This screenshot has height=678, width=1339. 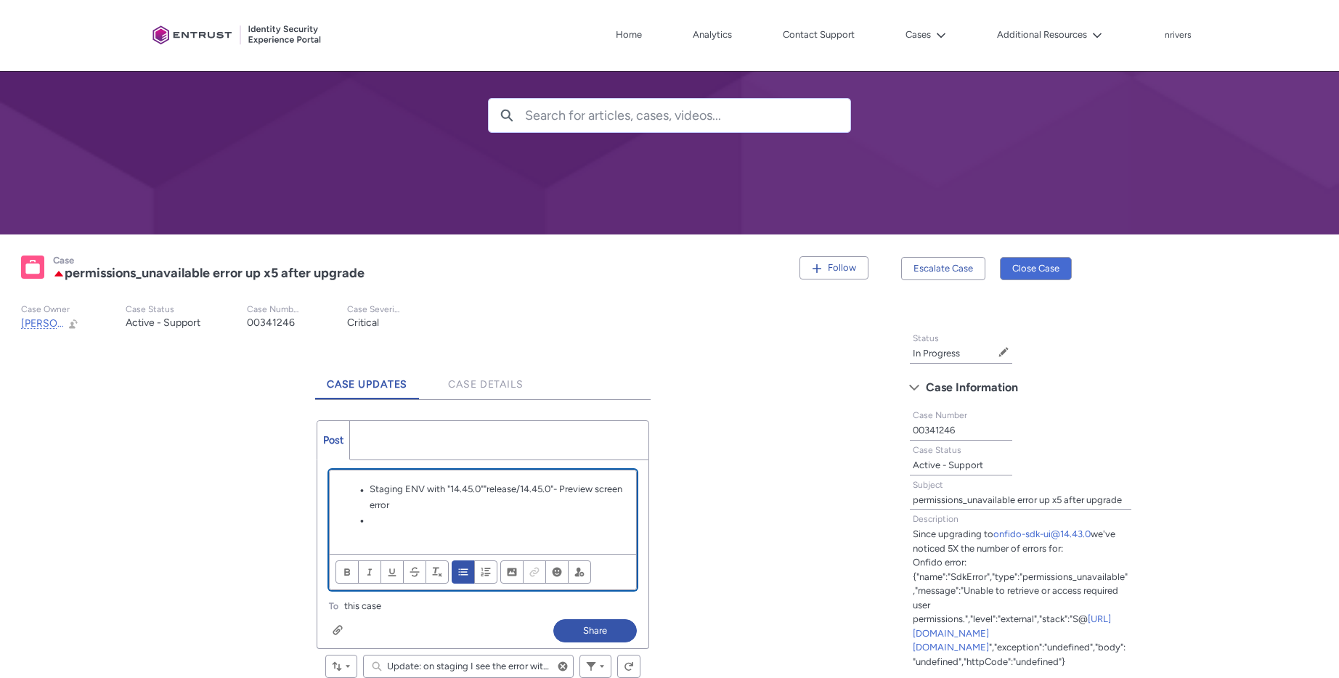 I want to click on button: Remove Formatting, so click(x=437, y=572).